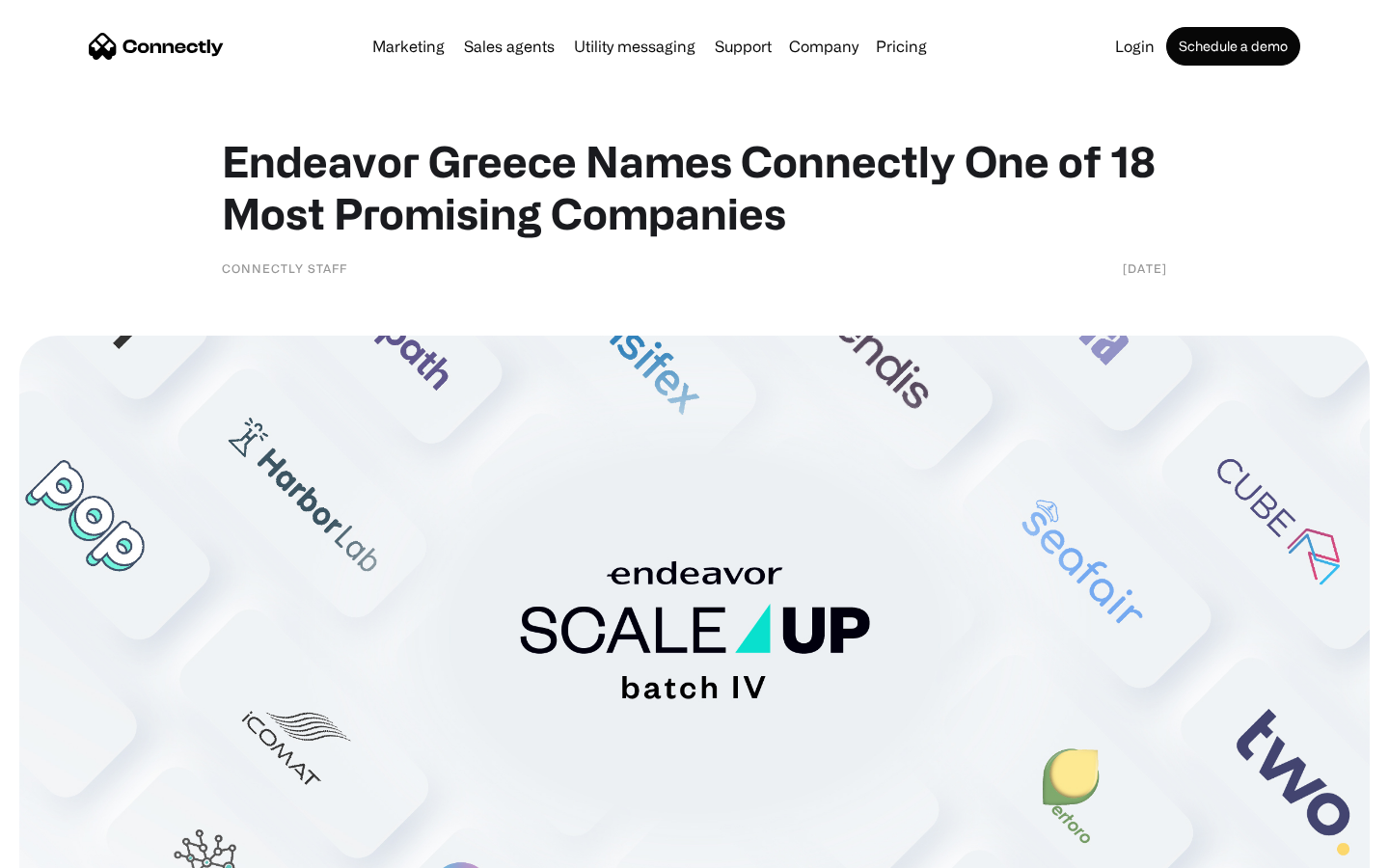 The image size is (1389, 868). I want to click on div: Connectly Staff, so click(285, 268).